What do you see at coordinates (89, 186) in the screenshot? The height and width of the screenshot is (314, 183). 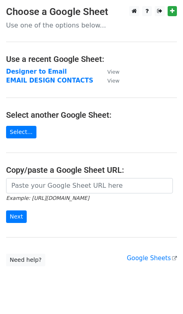 I see `input: Paste your Google Sheet URL here` at bounding box center [89, 186].